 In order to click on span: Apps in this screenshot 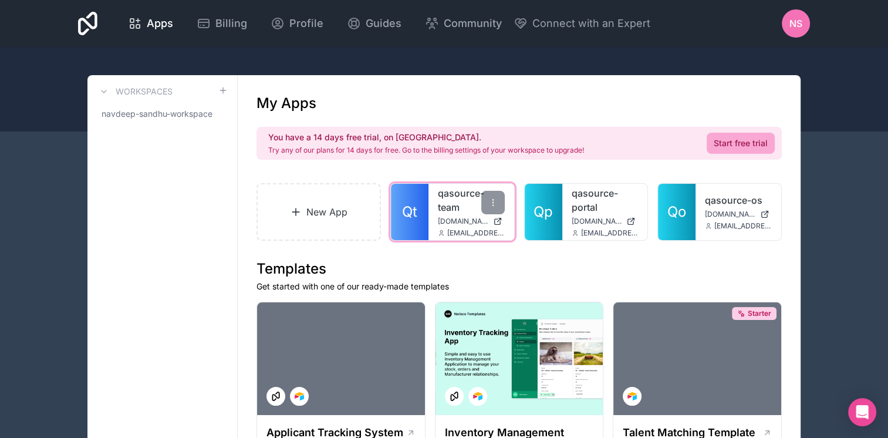, I will do `click(160, 23)`.